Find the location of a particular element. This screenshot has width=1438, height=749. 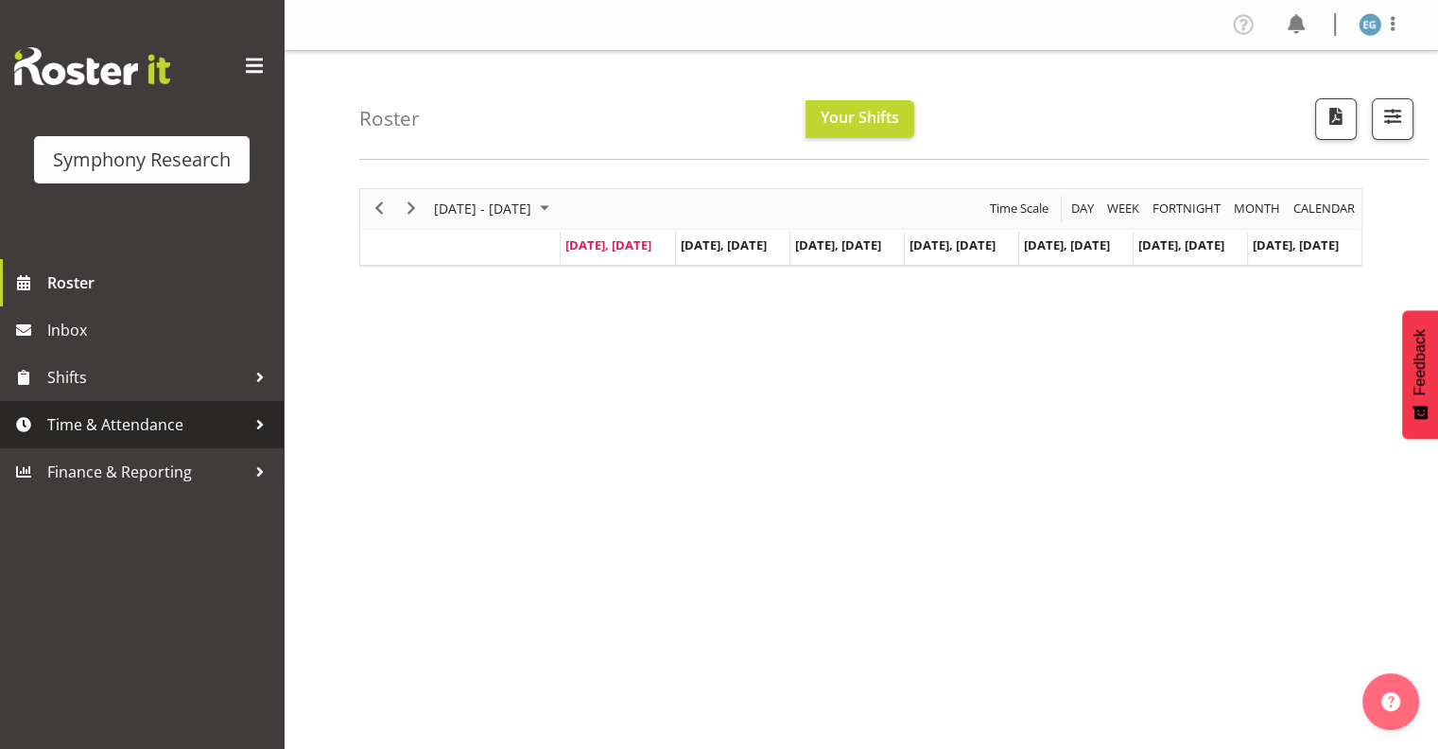

span: Roster is located at coordinates (161, 283).